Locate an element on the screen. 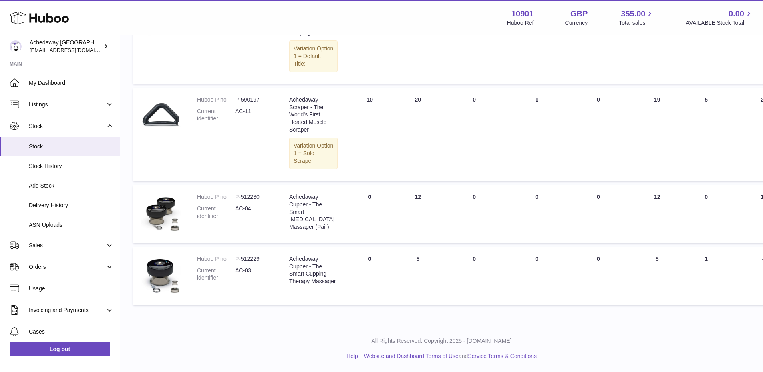 Image resolution: width=763 pixels, height=372 pixels. td: 10 is located at coordinates (370, 135).